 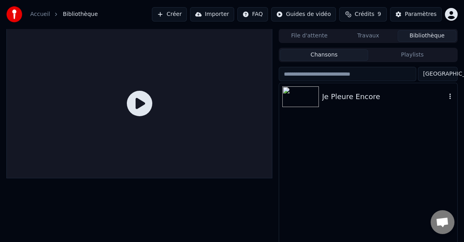 What do you see at coordinates (169, 14) in the screenshot?
I see `button: Créer` at bounding box center [169, 14].